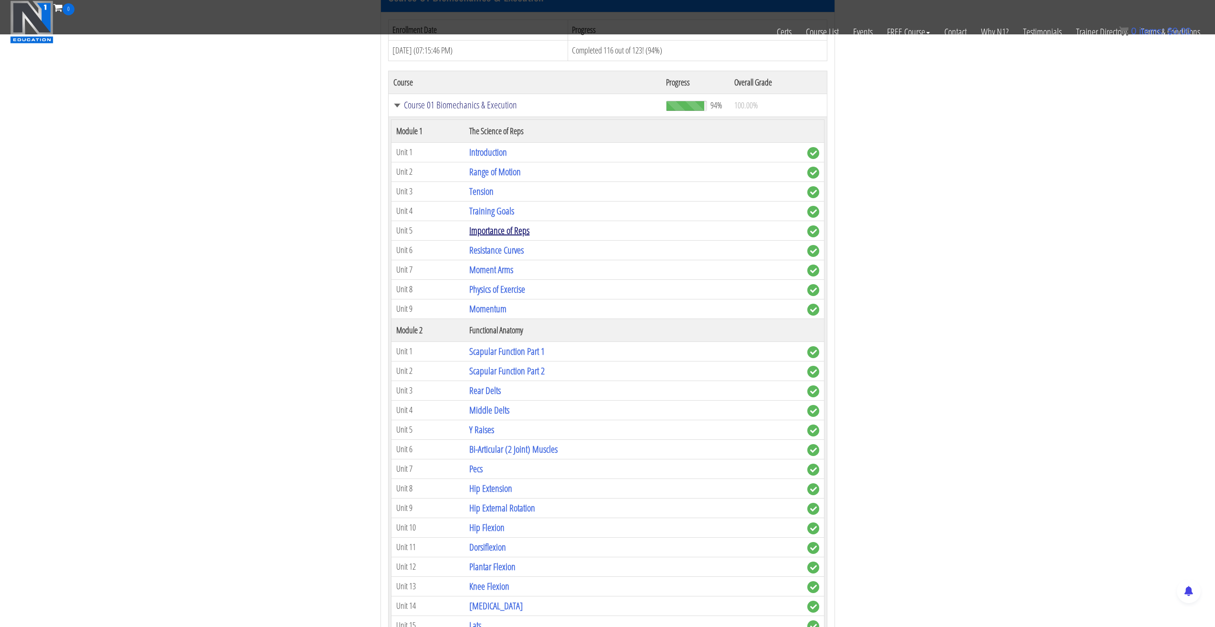 This screenshot has height=627, width=1215. I want to click on a: Course List, so click(822, 32).